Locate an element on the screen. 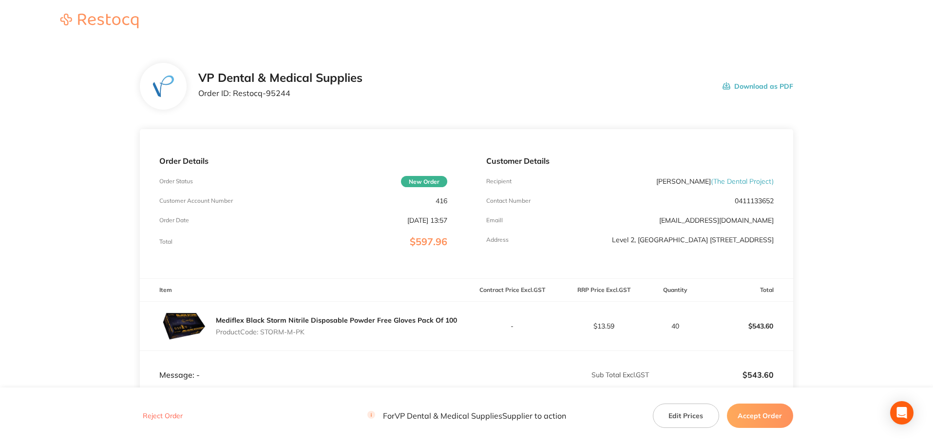 Image resolution: width=933 pixels, height=444 pixels. p: Order Date is located at coordinates (174, 220).